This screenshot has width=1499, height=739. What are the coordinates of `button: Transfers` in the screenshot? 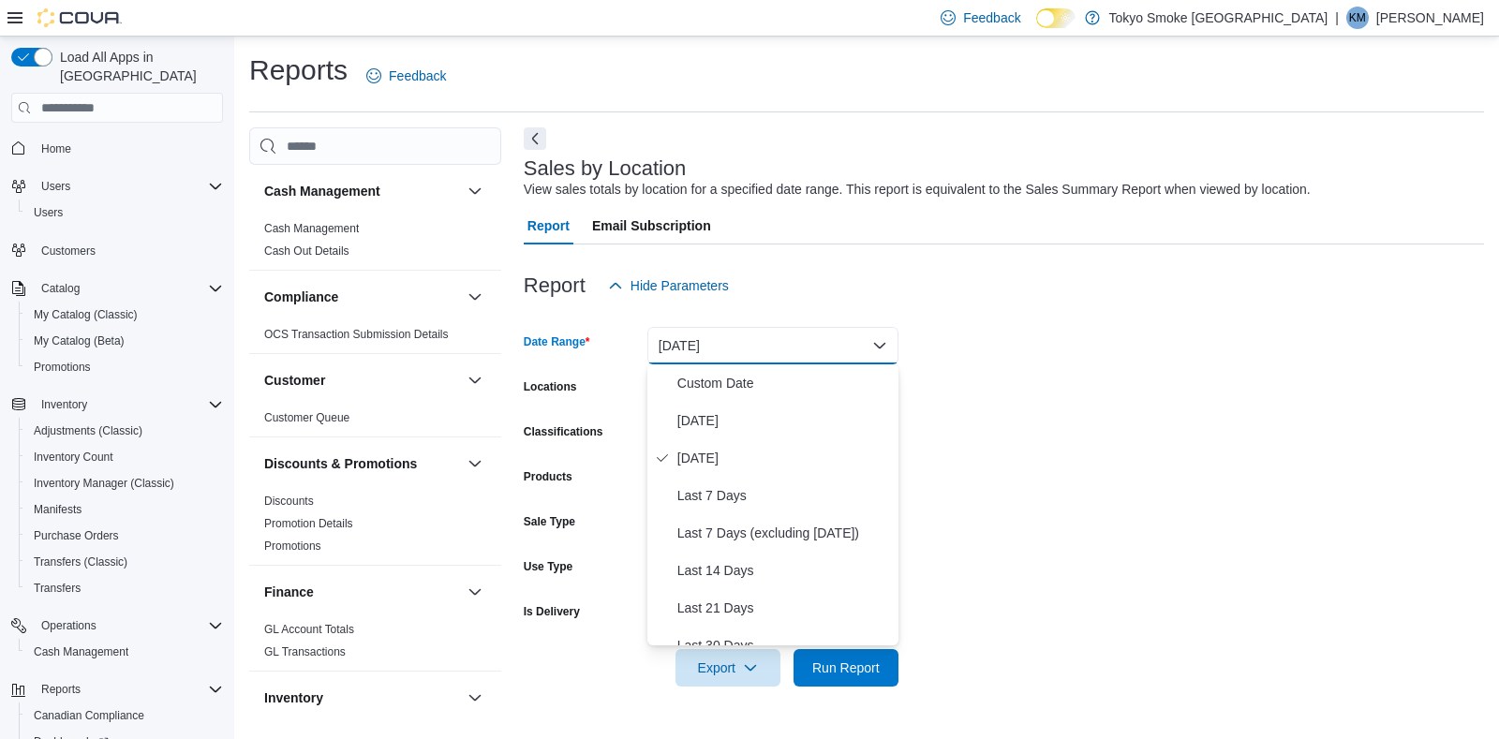 It's located at (125, 589).